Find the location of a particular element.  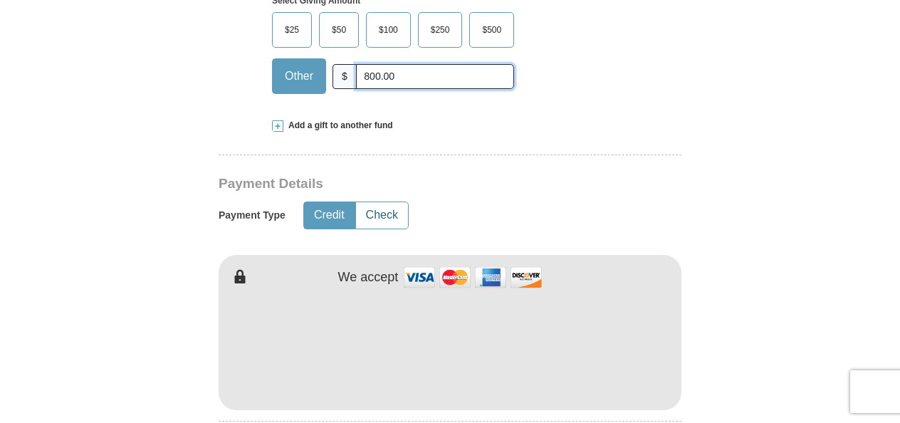

h5: Payment Type is located at coordinates (252, 215).